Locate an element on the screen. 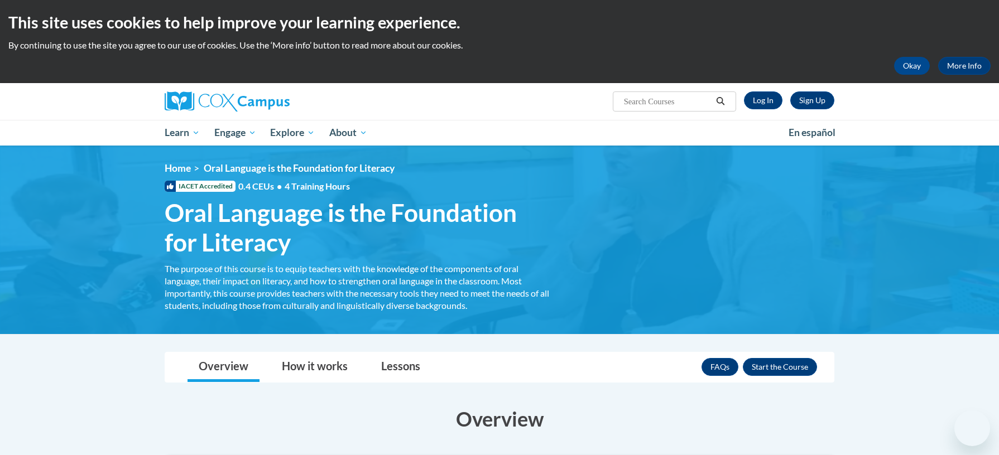  a: En español is located at coordinates (812, 133).